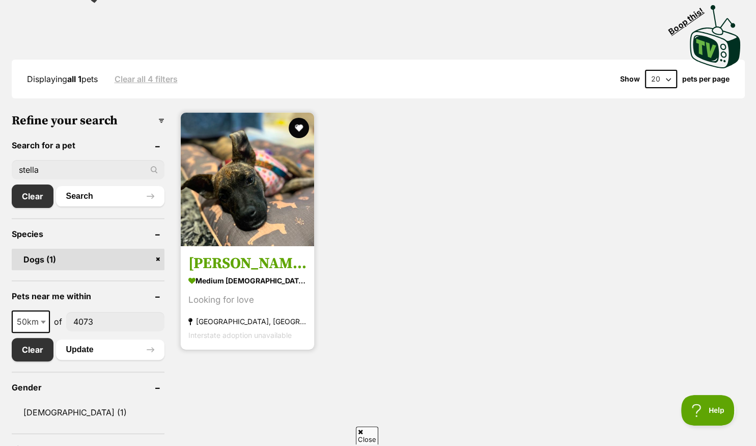  What do you see at coordinates (88, 145) in the screenshot?
I see `header: Search for a pet` at bounding box center [88, 145].